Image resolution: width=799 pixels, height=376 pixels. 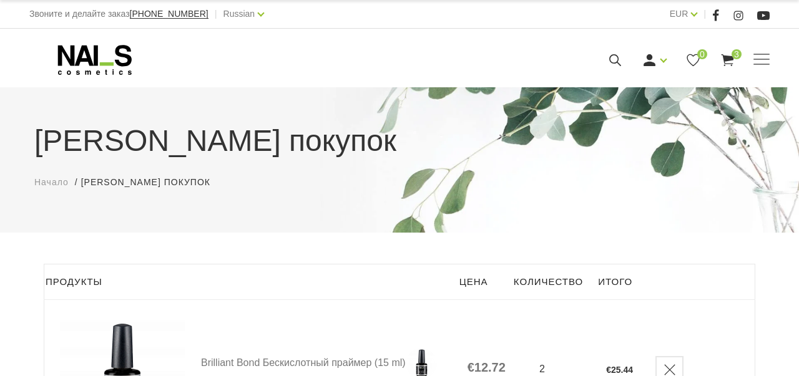 I want to click on a: Начало, so click(x=51, y=182).